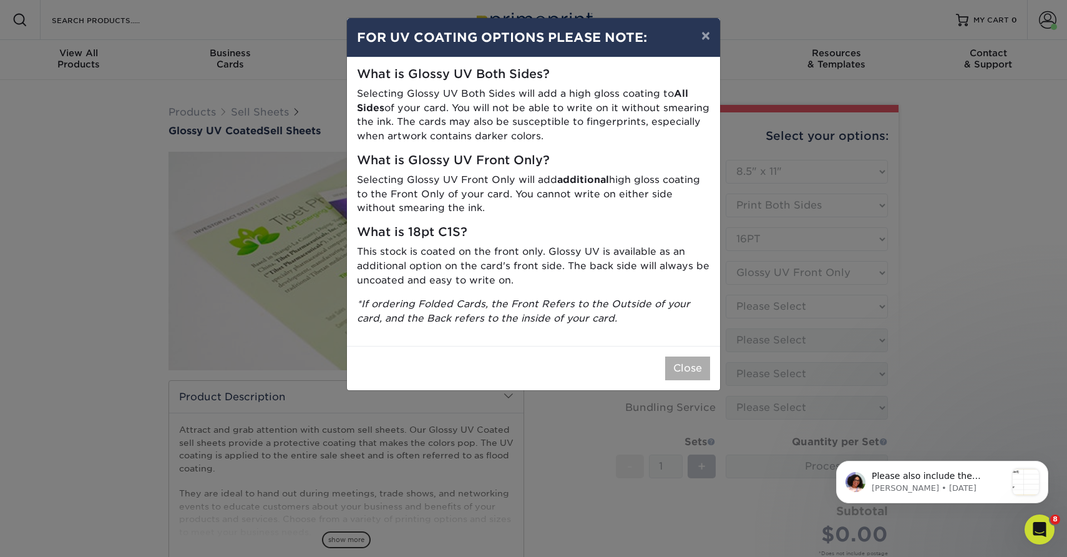 The width and height of the screenshot is (1067, 557). I want to click on button: Close, so click(688, 368).